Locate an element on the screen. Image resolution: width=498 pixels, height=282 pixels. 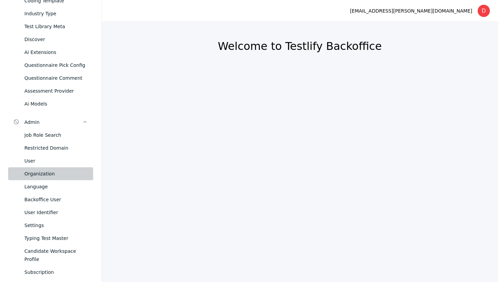
div: Assessment Provider is located at coordinates (56, 91).